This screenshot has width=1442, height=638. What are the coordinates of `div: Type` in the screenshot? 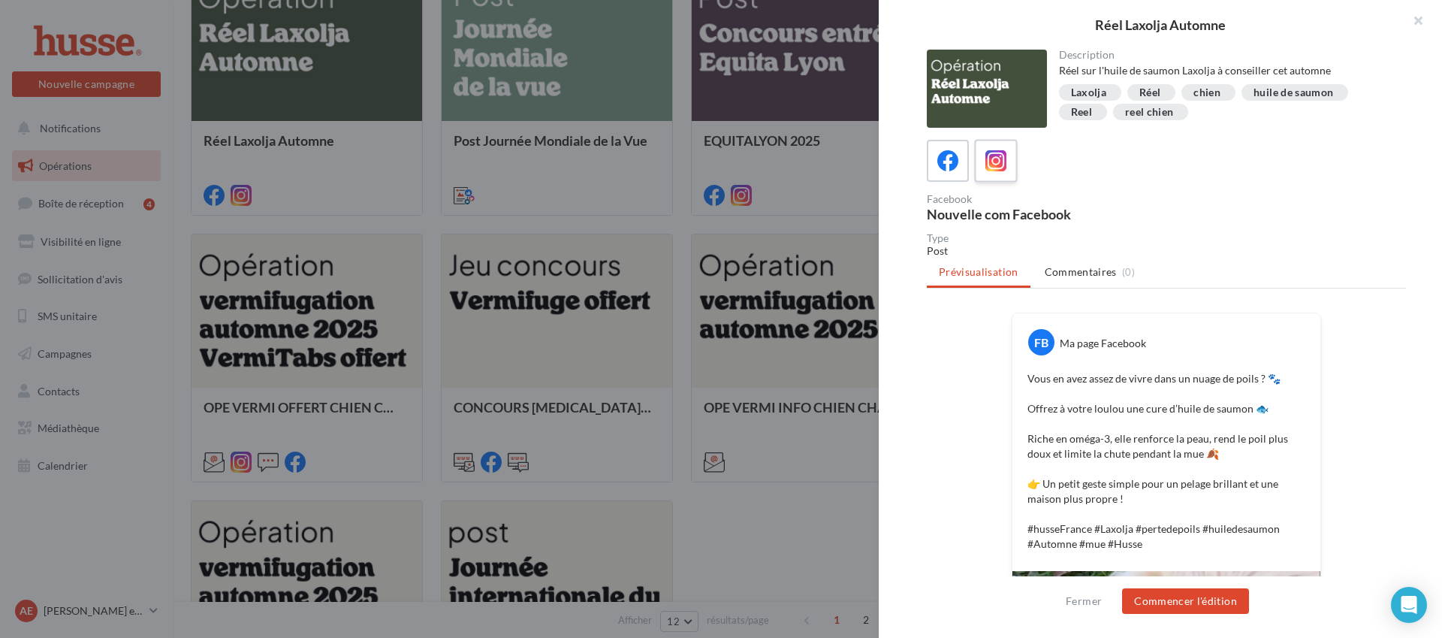 It's located at (1166, 238).